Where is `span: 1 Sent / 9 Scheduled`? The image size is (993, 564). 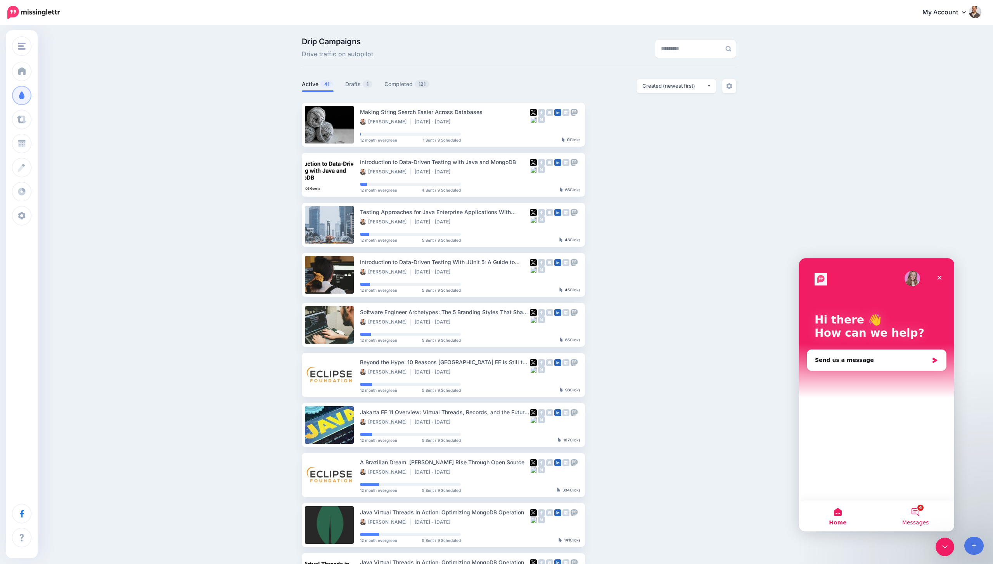 span: 1 Sent / 9 Scheduled is located at coordinates (442, 140).